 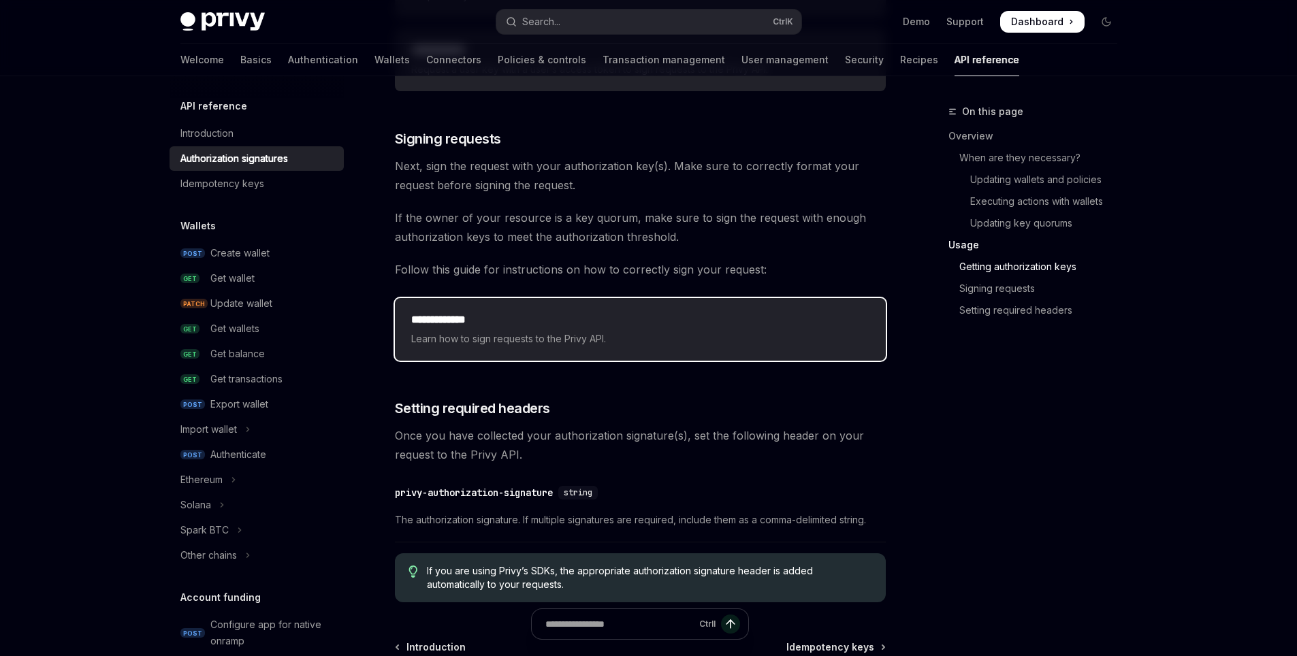 What do you see at coordinates (640, 520) in the screenshot?
I see `span: The authorization signature. If multiple signatures are required, include them as a comma-delimit...` at bounding box center [640, 520].